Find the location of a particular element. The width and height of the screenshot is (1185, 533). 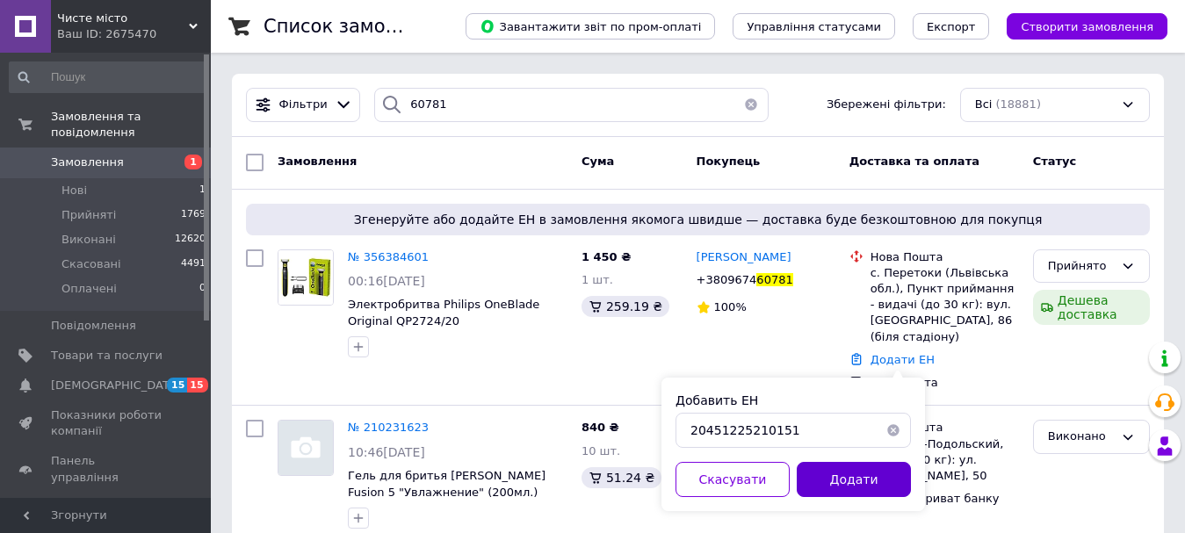

span: Управління статусами is located at coordinates (814, 26).